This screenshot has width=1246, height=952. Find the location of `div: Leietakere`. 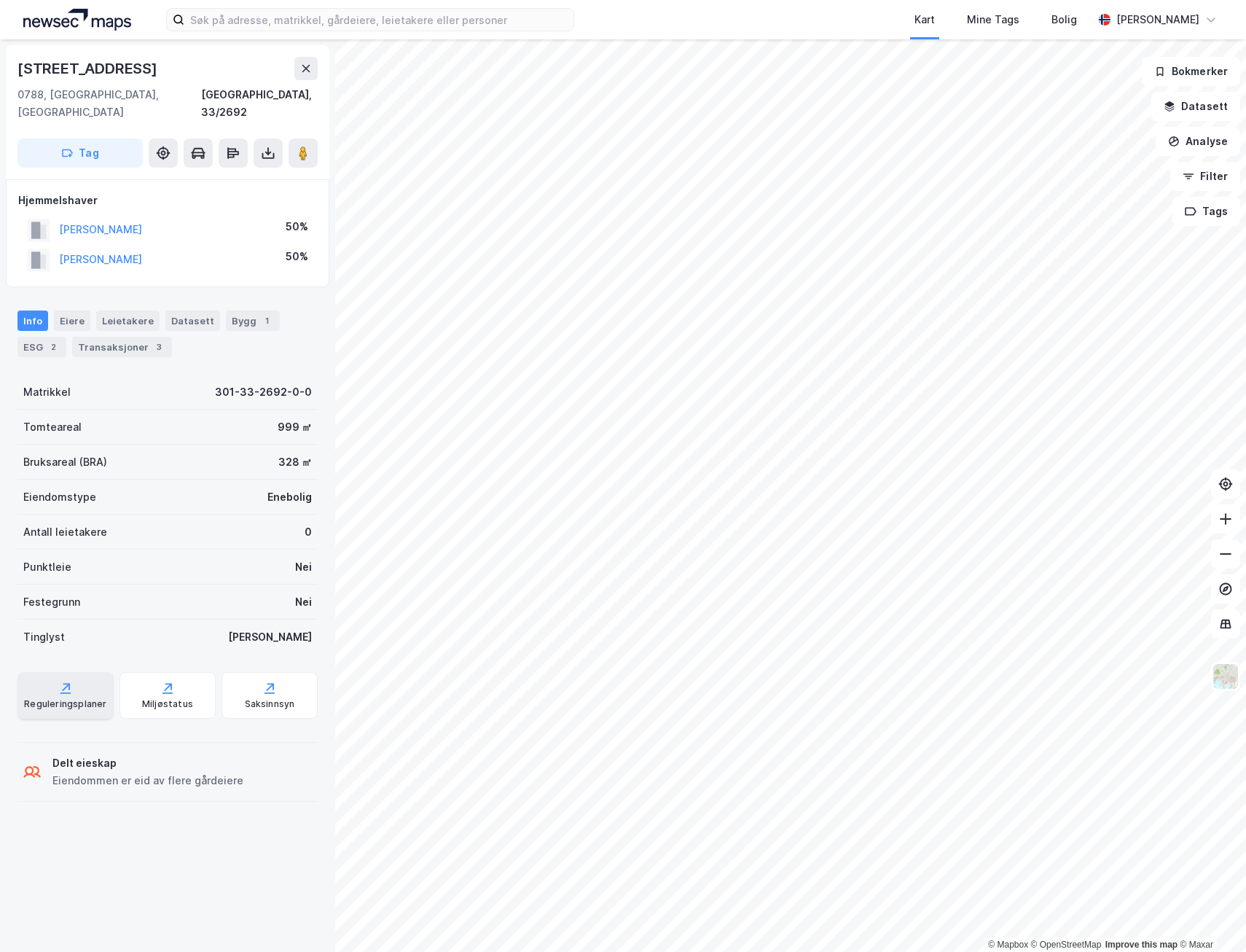

div: Leietakere is located at coordinates (128, 321).